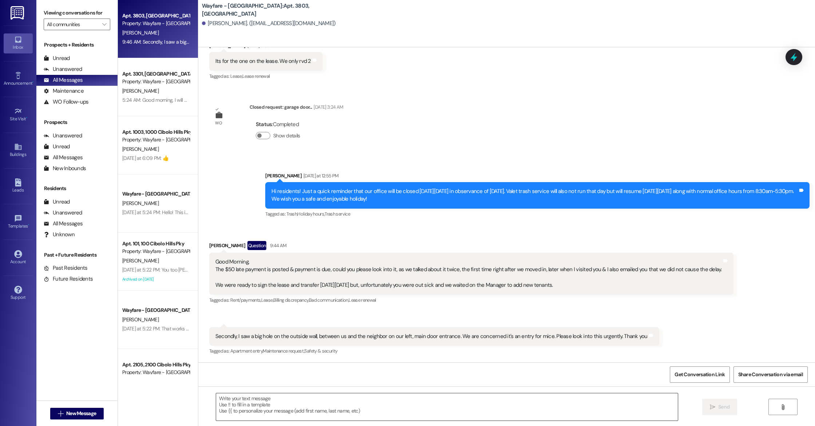 Image resolution: width=815 pixels, height=426 pixels. Describe the element at coordinates (330, 42) in the screenshot. I see `div: 9:46 AM: Secondly, I saw a big hole on the outside wall, between us and the neighbor on our left,...` at that location.